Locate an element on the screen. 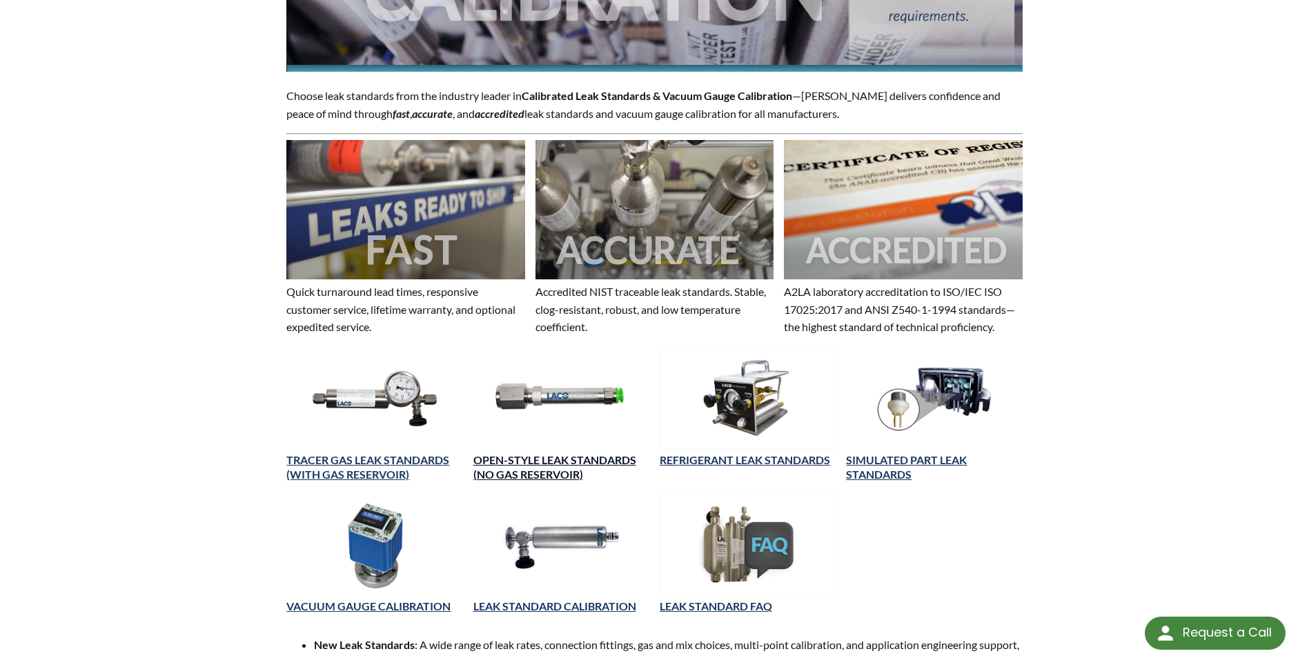 This screenshot has width=1309, height=658. img: Vacuum Gauge Calibration image is located at coordinates (374, 545).